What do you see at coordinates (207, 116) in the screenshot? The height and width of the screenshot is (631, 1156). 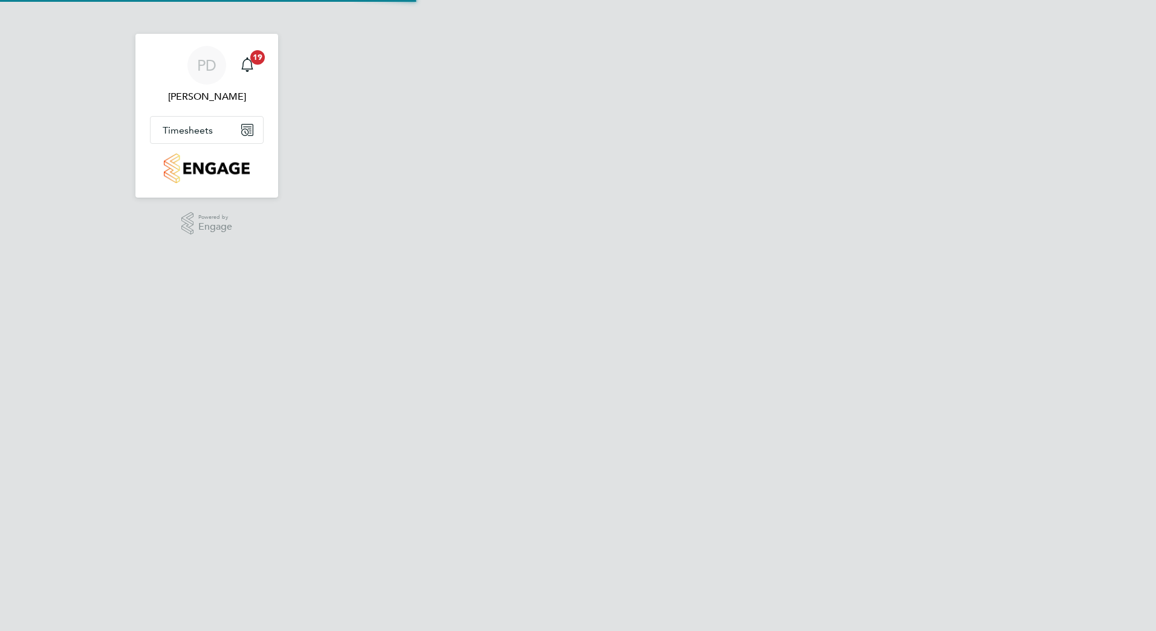 I see `nav: Main navigation` at bounding box center [207, 116].